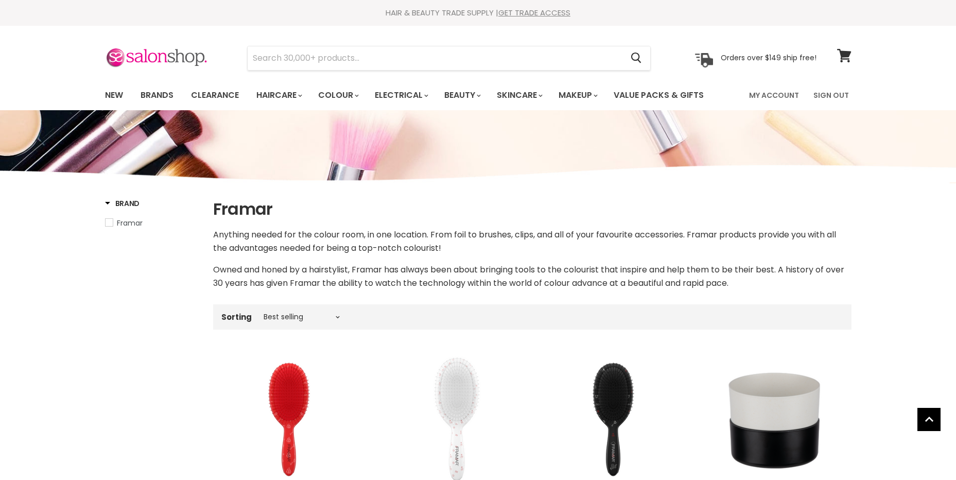 The height and width of the screenshot is (480, 956). Describe the element at coordinates (532, 276) in the screenshot. I see `p: Owned and honed by a hairstylist, Framar has always been about bringing tools to the colourist th...` at that location.